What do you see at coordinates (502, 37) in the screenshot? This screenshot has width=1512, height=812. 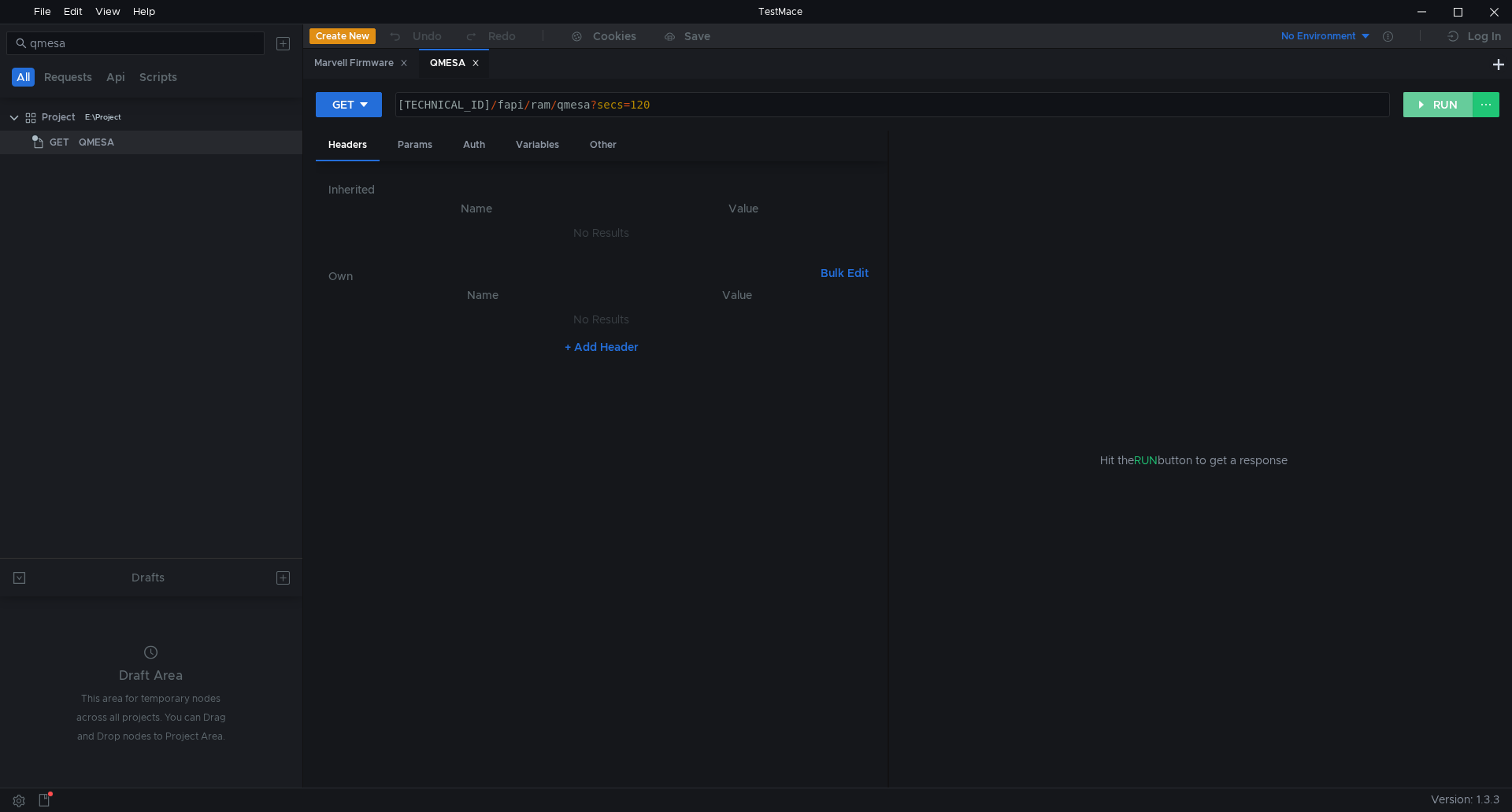 I see `div: Redo` at bounding box center [502, 37].